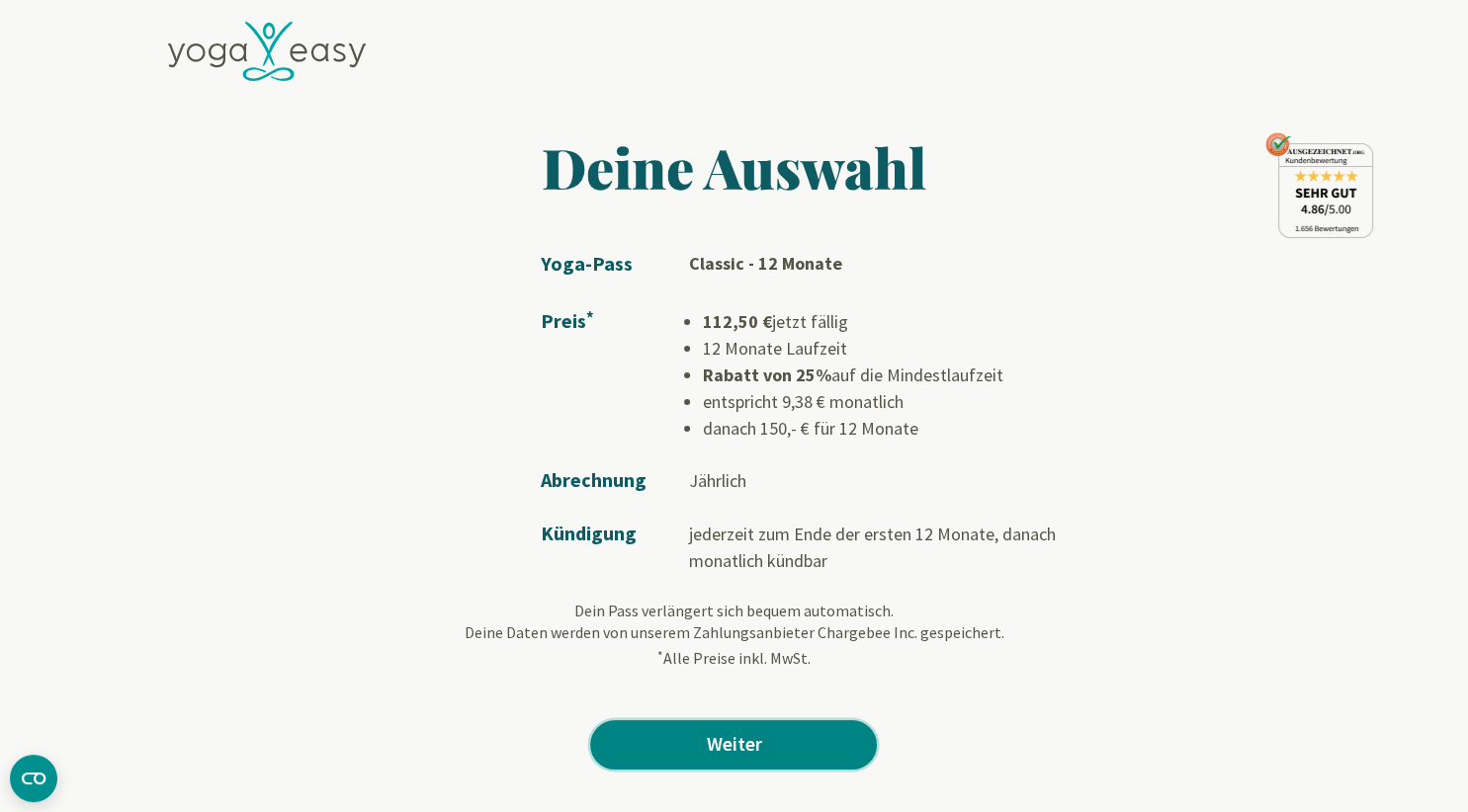 Image resolution: width=1468 pixels, height=812 pixels. What do you see at coordinates (888, 427) in the screenshot?
I see `li: danach 150,- € für 12 Monate` at bounding box center [888, 427].